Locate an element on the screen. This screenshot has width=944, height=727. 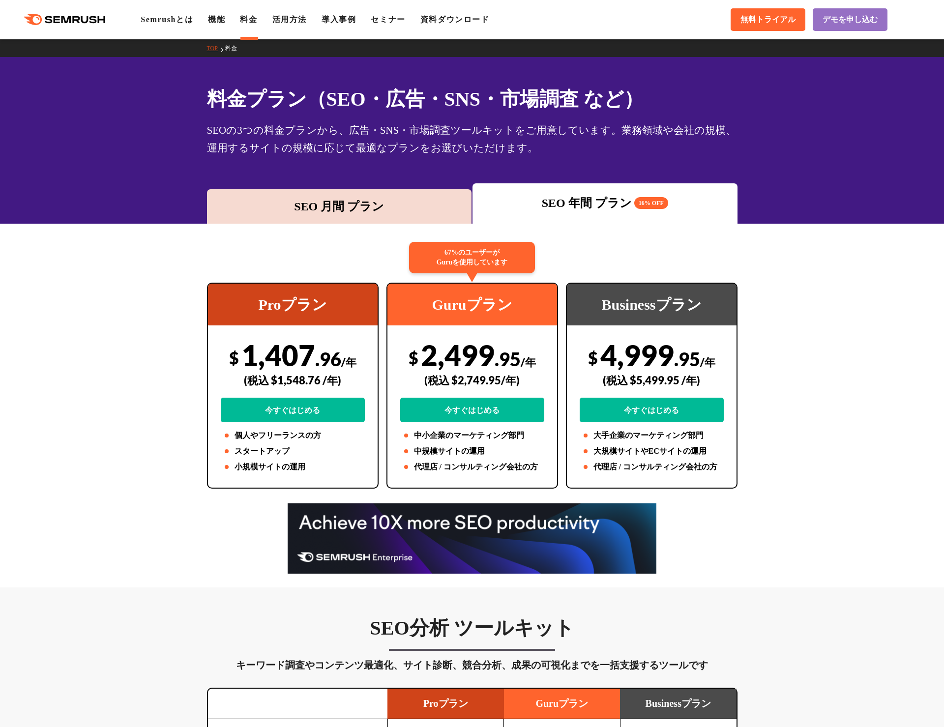
span: 16% OFF is located at coordinates (651, 203).